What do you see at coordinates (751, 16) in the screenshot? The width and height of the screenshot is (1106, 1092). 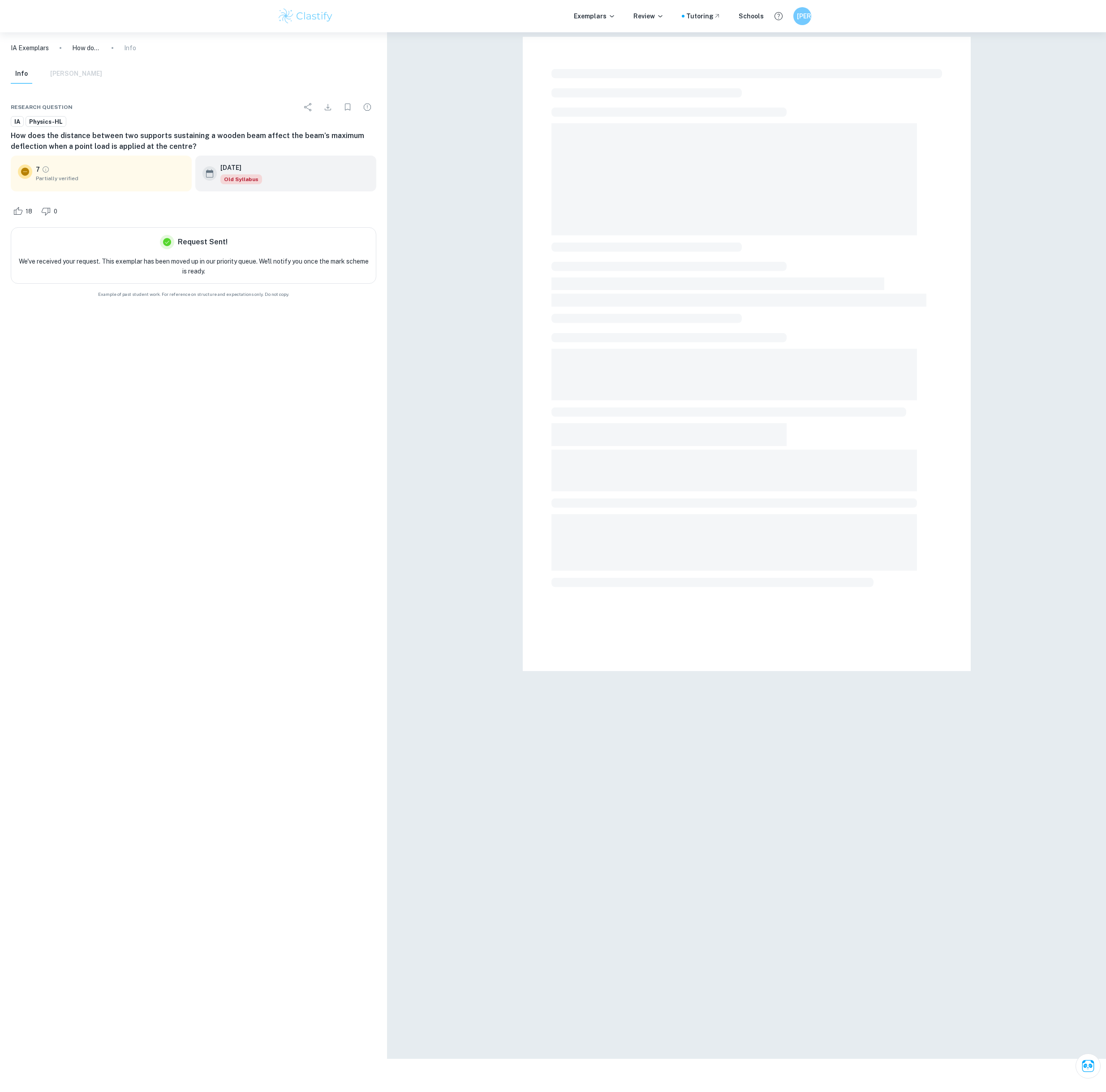 I see `a: Schools` at bounding box center [751, 16].